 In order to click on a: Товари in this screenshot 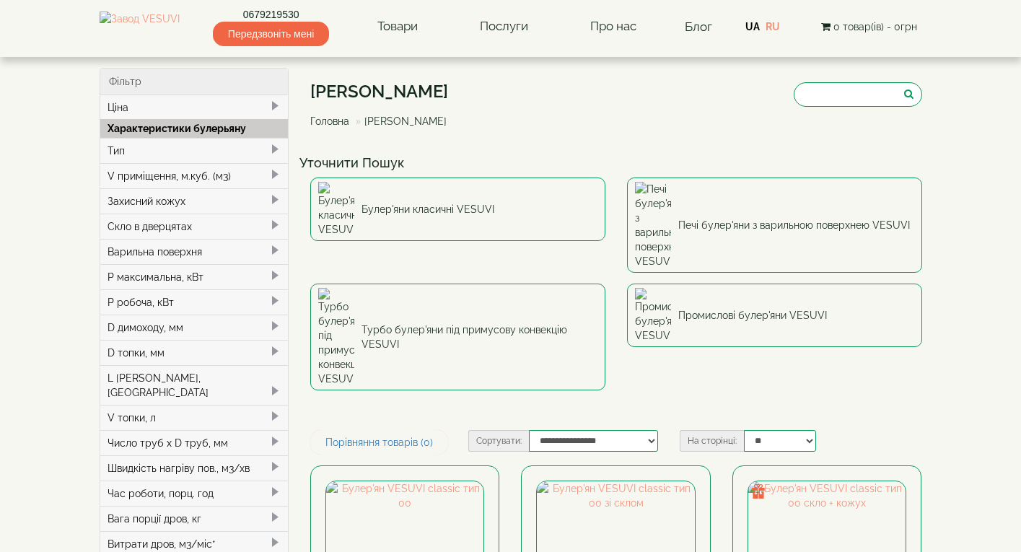, I will do `click(398, 27)`.